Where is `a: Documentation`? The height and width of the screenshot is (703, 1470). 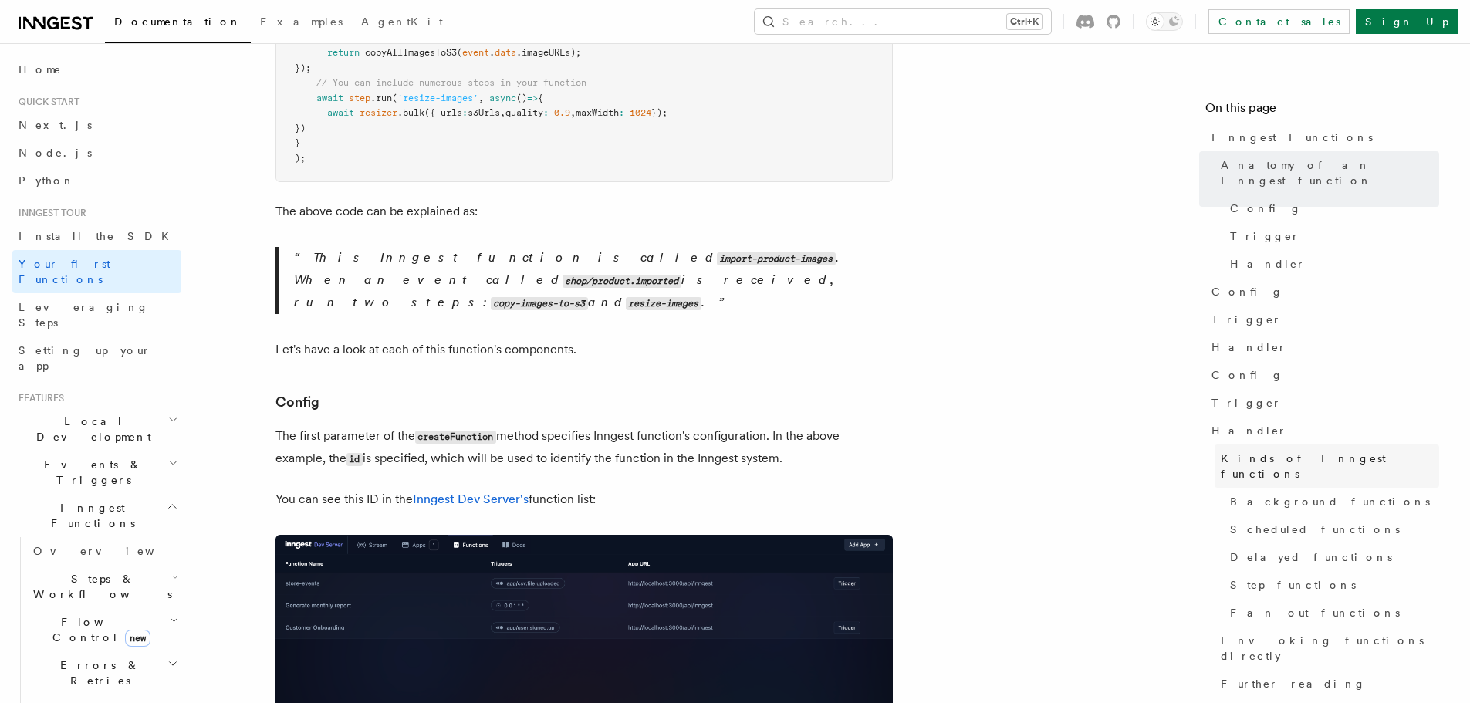 a: Documentation is located at coordinates (177, 24).